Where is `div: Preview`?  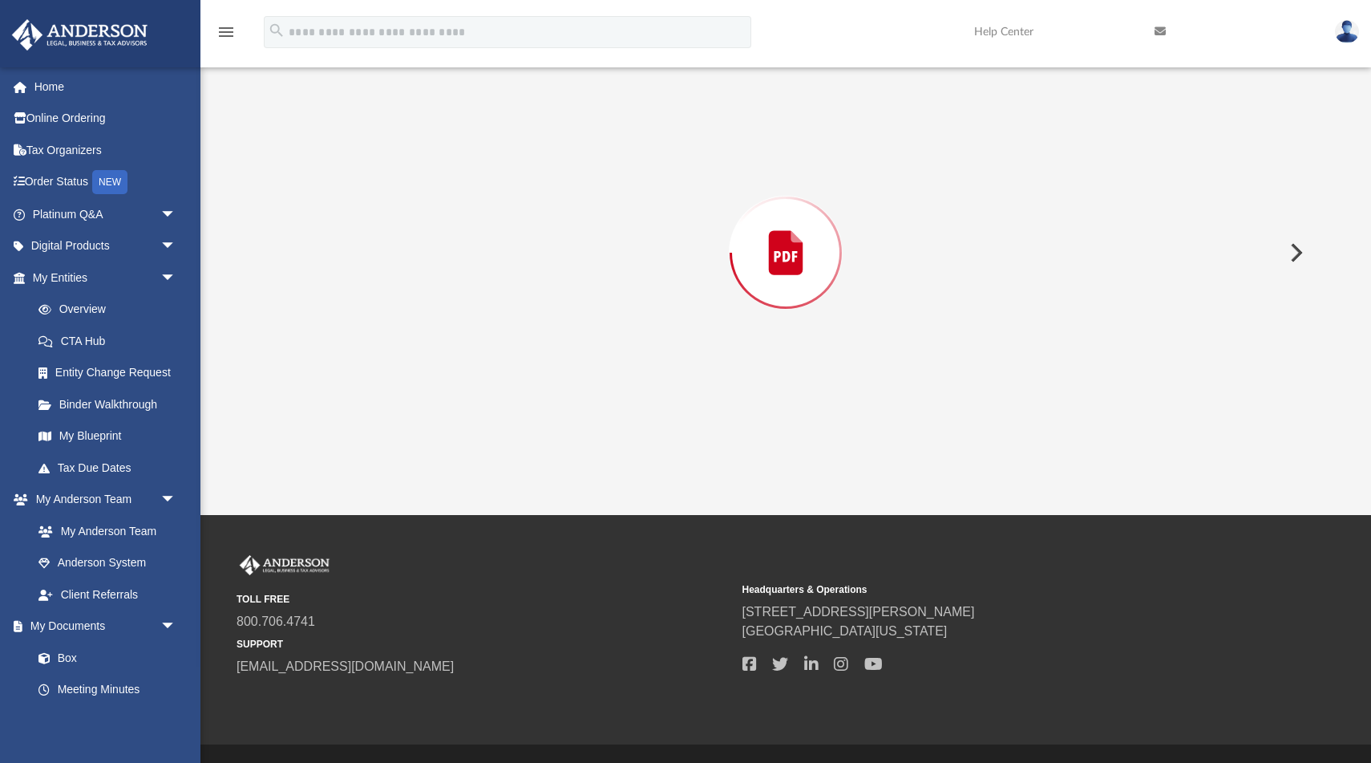
div: Preview is located at coordinates (786, 231).